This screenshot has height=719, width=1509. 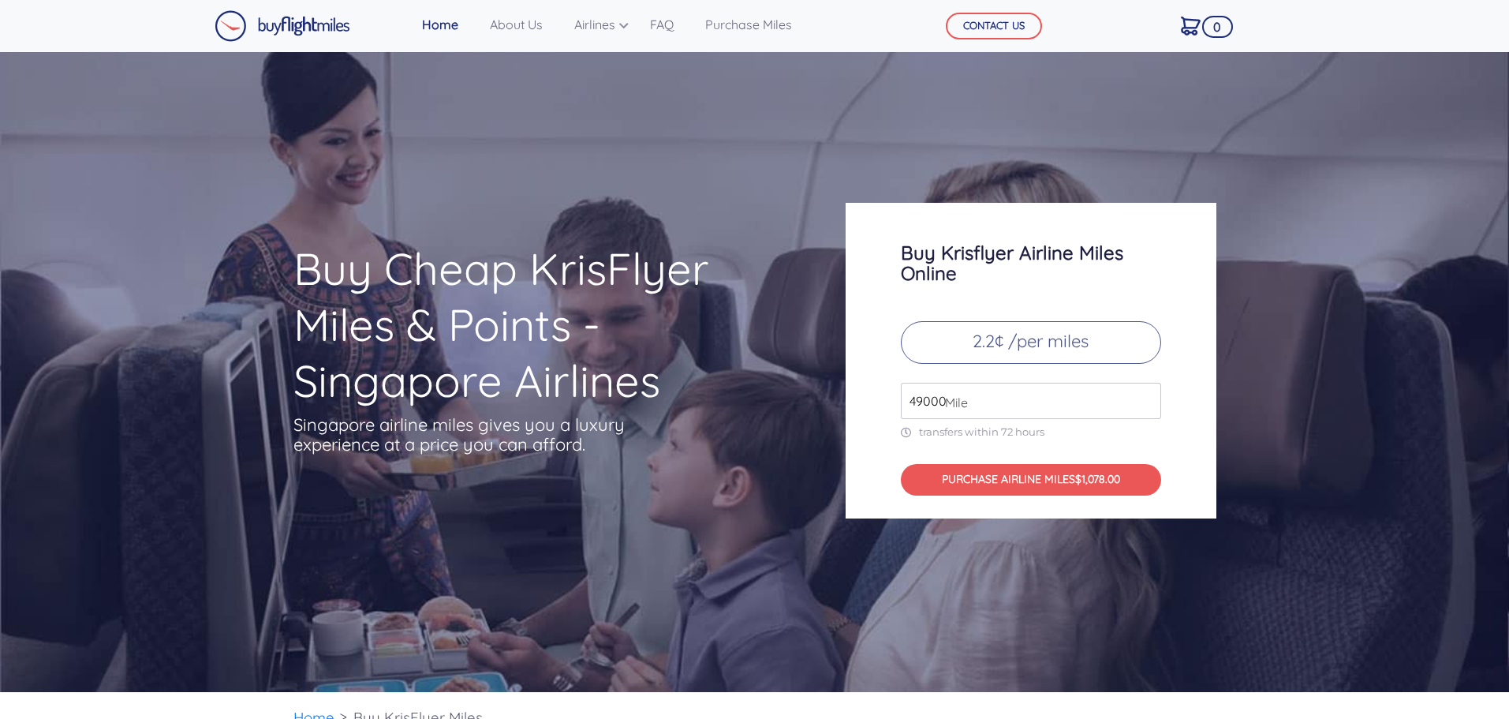 What do you see at coordinates (952, 402) in the screenshot?
I see `span: Mile` at bounding box center [952, 402].